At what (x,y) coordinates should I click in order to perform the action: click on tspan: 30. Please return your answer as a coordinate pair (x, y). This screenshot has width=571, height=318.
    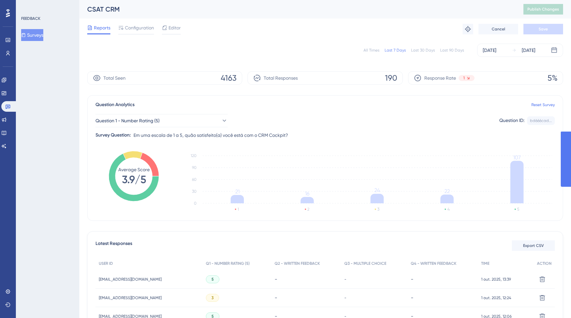
    Looking at the image, I should click on (194, 191).